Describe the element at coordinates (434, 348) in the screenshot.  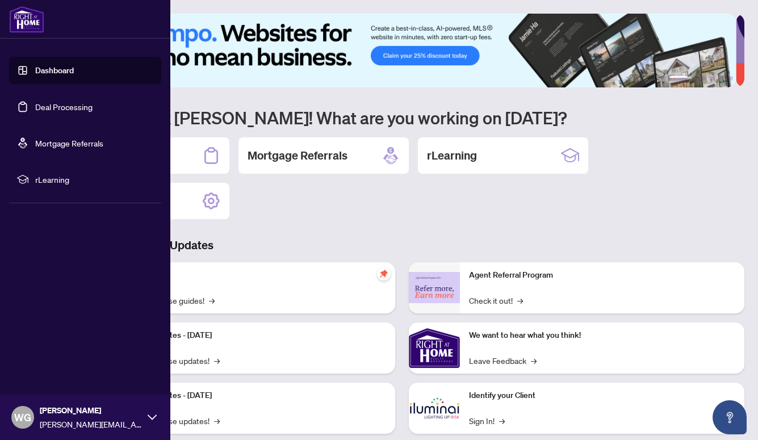
I see `img: We want to hear what you think!` at that location.